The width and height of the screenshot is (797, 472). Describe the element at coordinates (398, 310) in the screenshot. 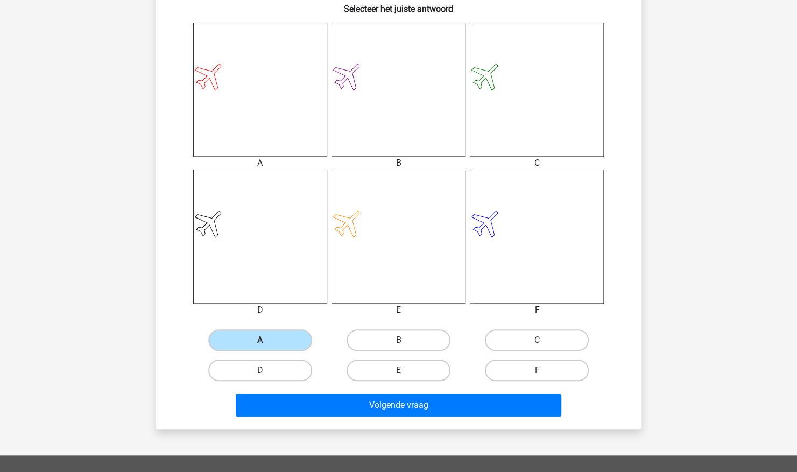

I see `div: E` at that location.